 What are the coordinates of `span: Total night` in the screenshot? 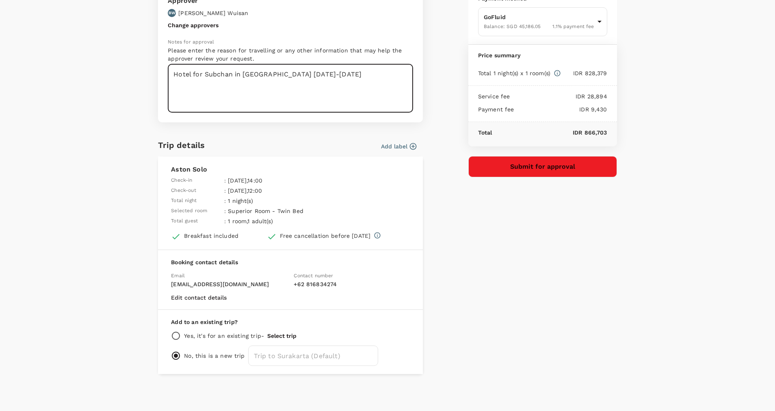 It's located at (184, 201).